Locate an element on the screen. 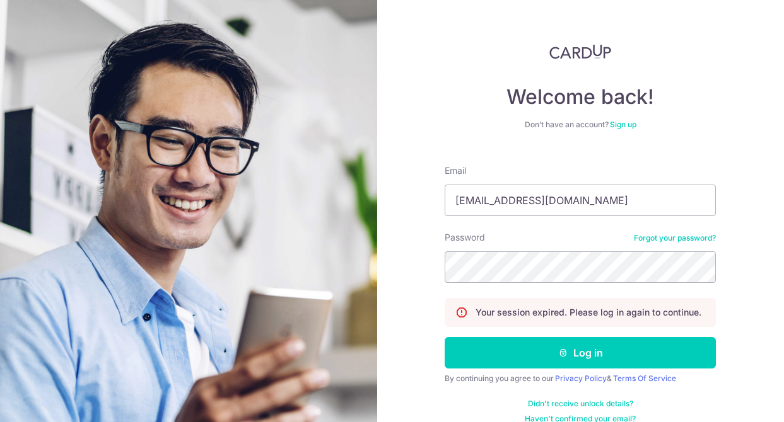 The image size is (784, 422). div: Don’t have an account? is located at coordinates (580, 125).